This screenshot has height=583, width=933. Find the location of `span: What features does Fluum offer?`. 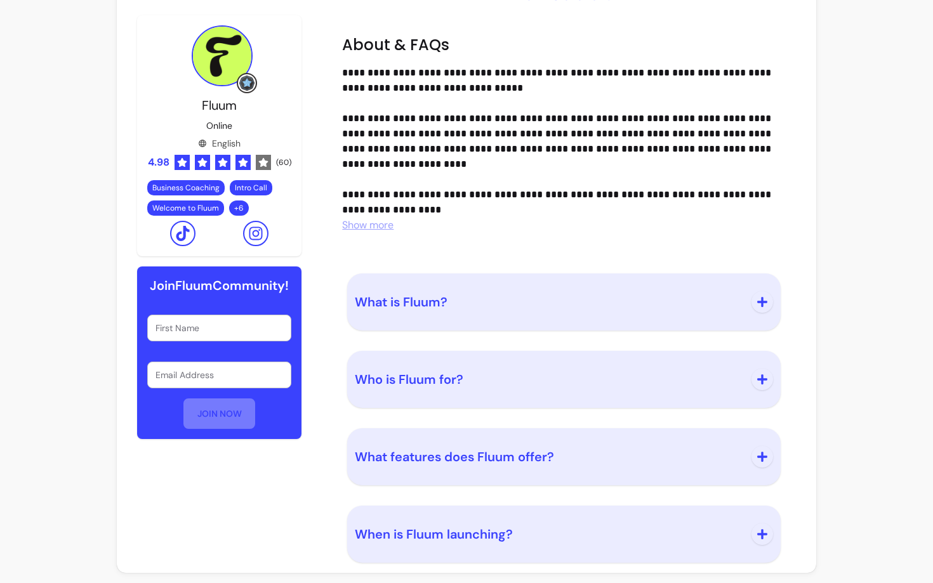

span: What features does Fluum offer? is located at coordinates (454, 457).